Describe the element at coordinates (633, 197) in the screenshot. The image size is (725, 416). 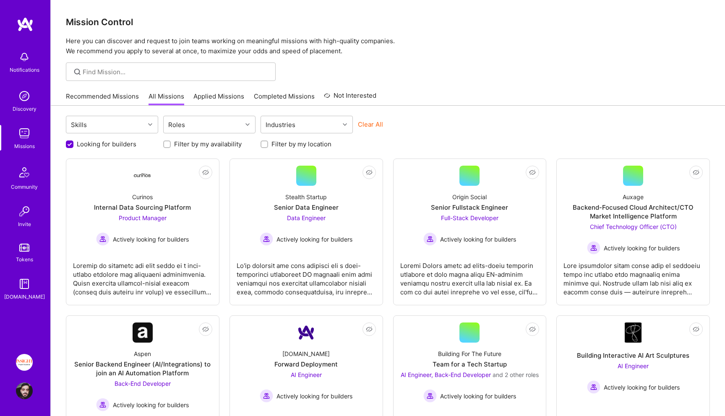
I see `div: Auxage` at that location.